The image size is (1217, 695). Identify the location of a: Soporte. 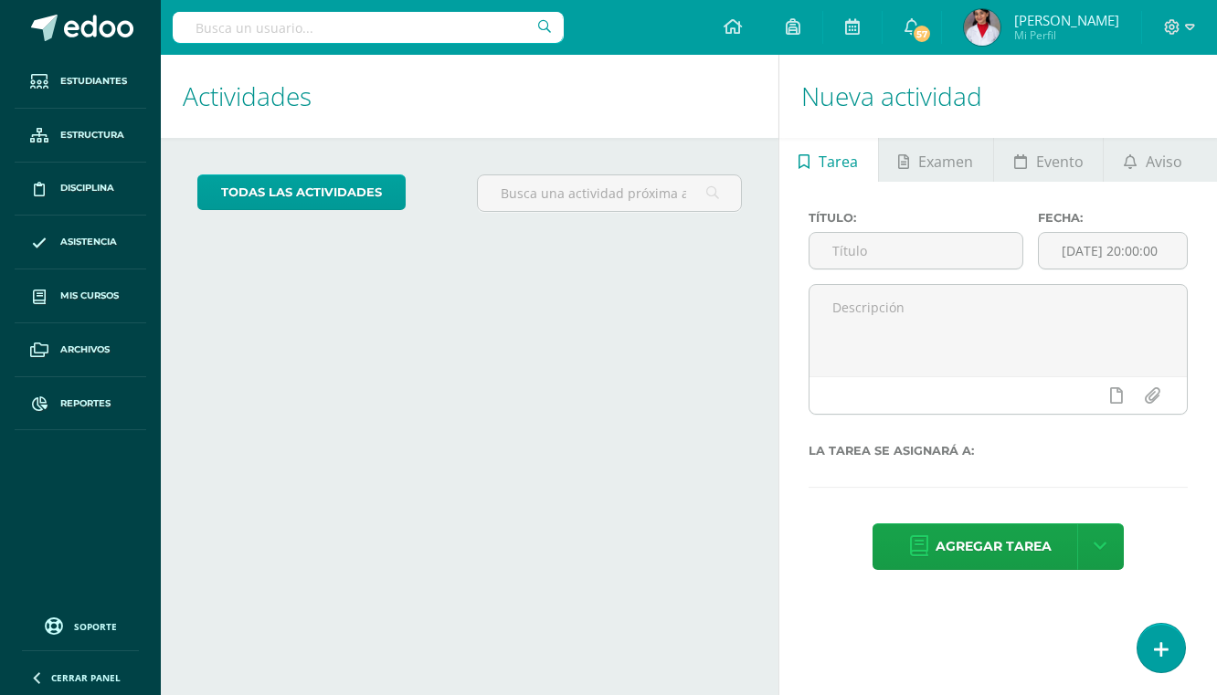
(80, 625).